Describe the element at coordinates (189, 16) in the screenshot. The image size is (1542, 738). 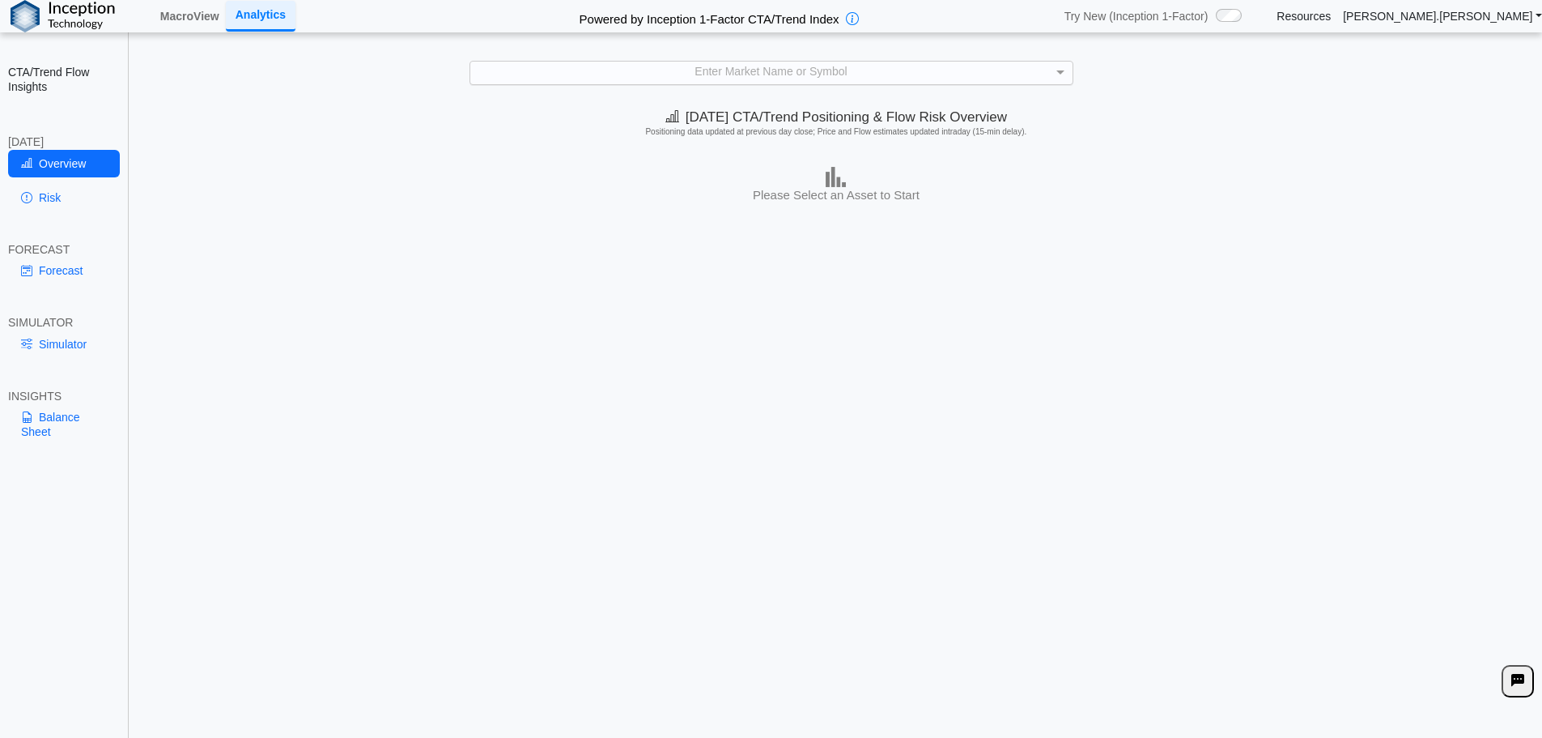
I see `a: MacroView` at that location.